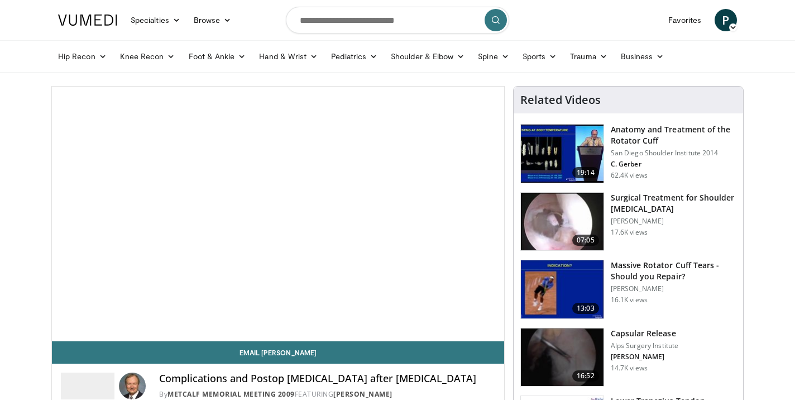 The height and width of the screenshot is (400, 795). Describe the element at coordinates (278, 214) in the screenshot. I see `video-js: Video Player` at that location.